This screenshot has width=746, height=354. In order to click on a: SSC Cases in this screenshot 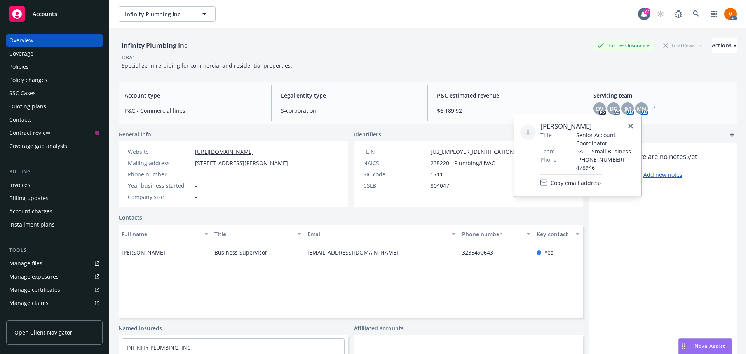, I will do `click(54, 93)`.